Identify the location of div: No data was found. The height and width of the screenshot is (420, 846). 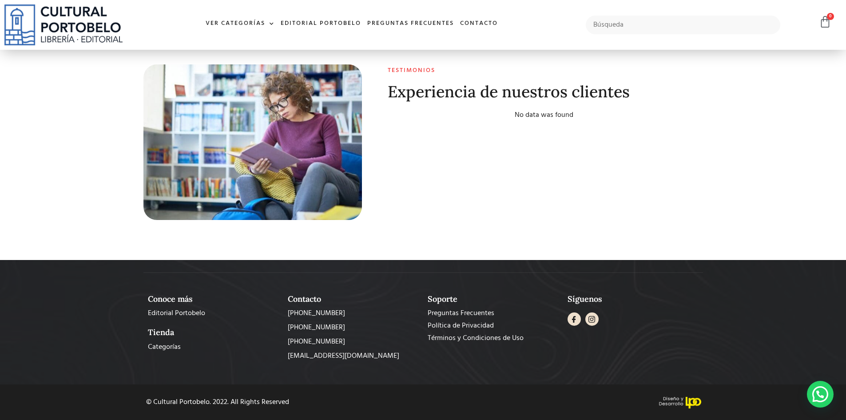
(544, 115).